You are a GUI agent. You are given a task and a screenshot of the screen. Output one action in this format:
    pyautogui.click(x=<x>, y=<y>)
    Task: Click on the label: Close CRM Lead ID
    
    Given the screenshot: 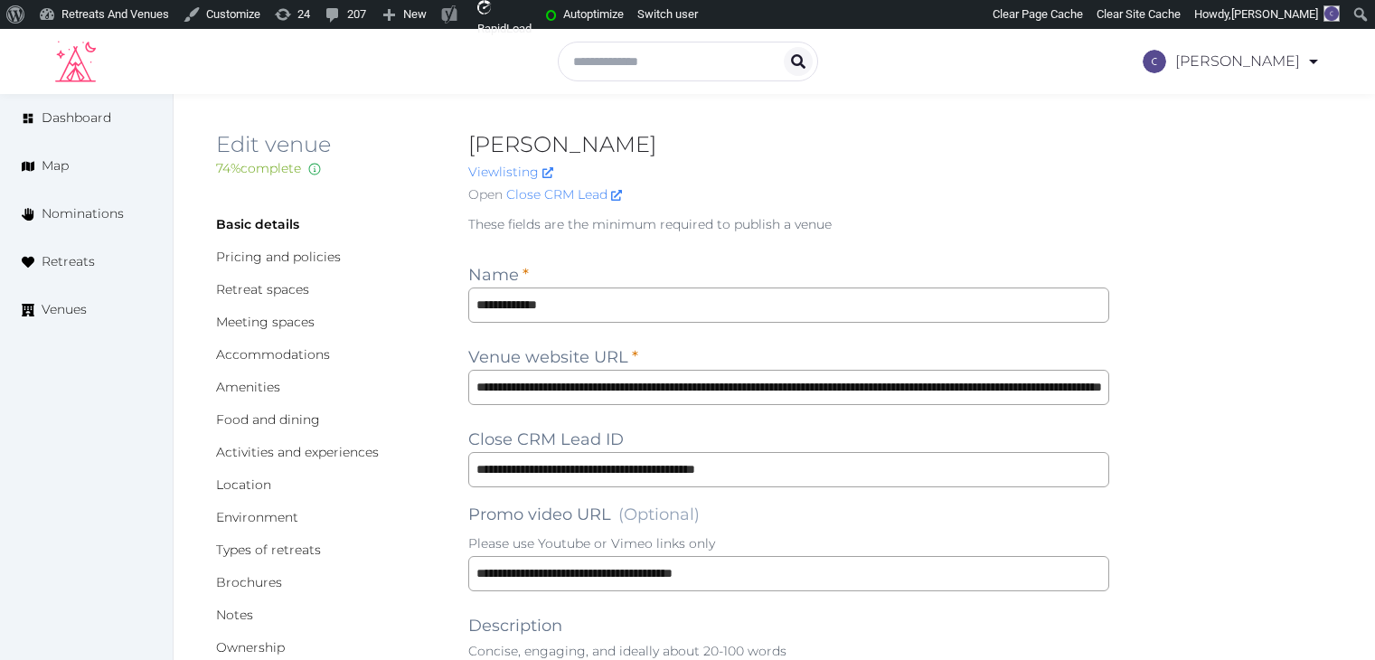 What is the action you would take?
    pyautogui.click(x=546, y=439)
    